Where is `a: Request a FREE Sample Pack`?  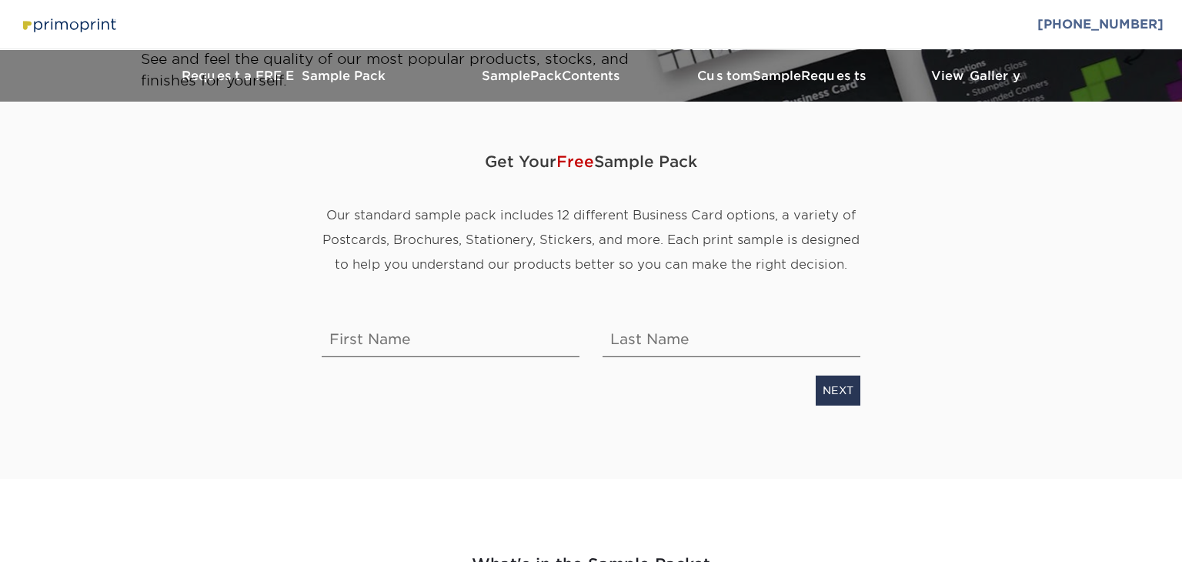 a: Request a FREE Sample Pack is located at coordinates (283, 75).